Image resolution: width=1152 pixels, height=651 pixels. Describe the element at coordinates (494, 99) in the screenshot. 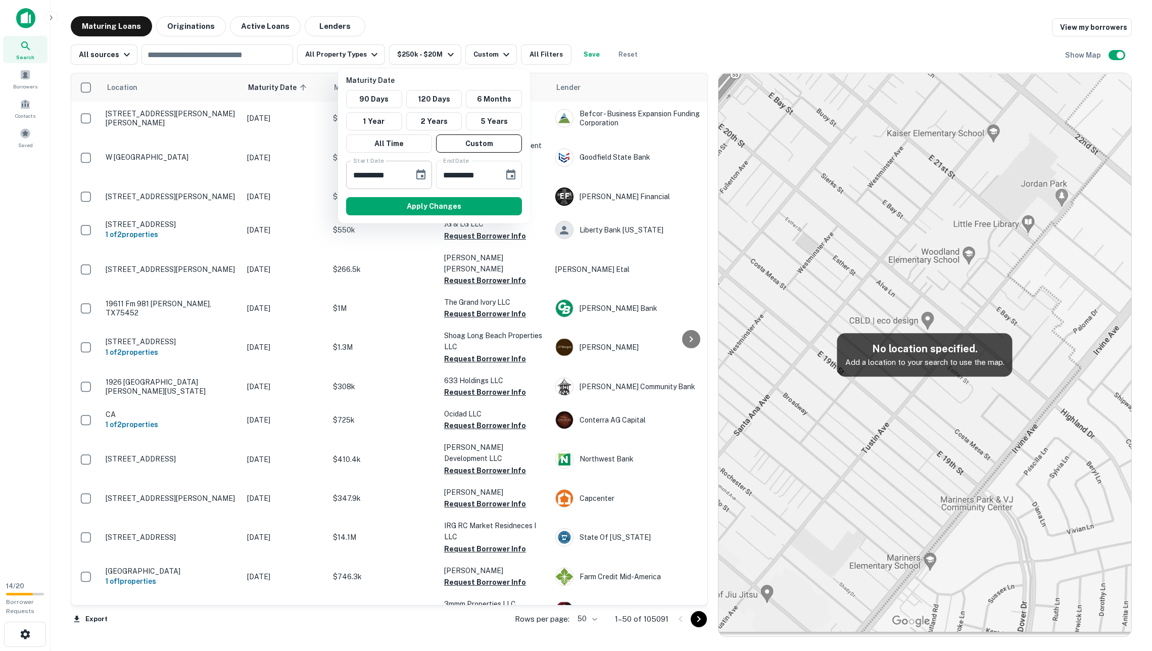

I see `button: 6 Months` at that location.